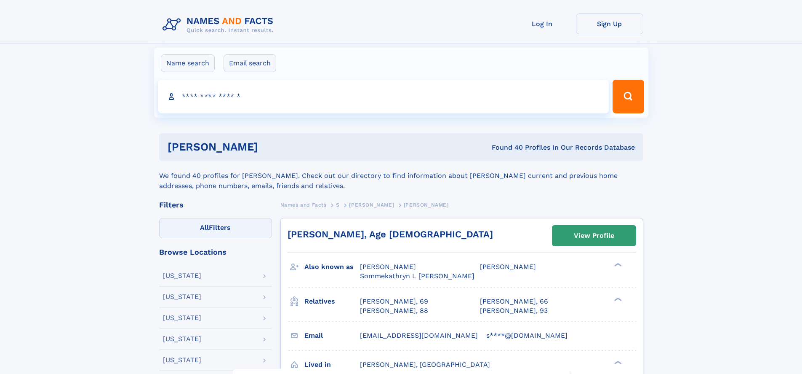 The image size is (802, 374). What do you see at coordinates (250, 63) in the screenshot?
I see `label: Email search` at bounding box center [250, 63].